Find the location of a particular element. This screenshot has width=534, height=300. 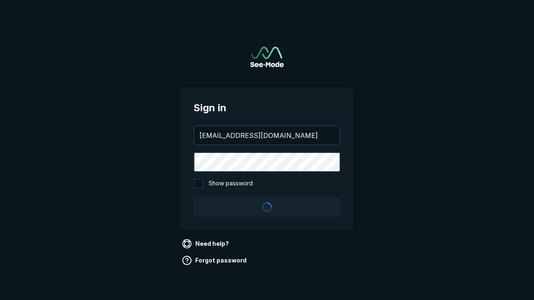

a: Forgot password is located at coordinates (215, 261).